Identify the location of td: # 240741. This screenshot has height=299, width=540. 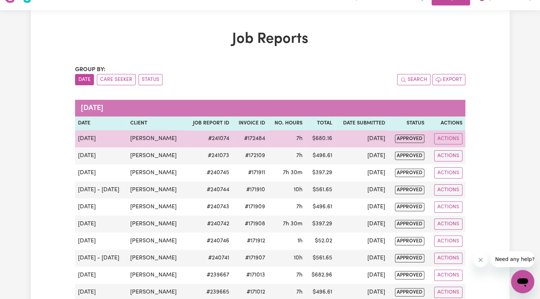
(208, 258).